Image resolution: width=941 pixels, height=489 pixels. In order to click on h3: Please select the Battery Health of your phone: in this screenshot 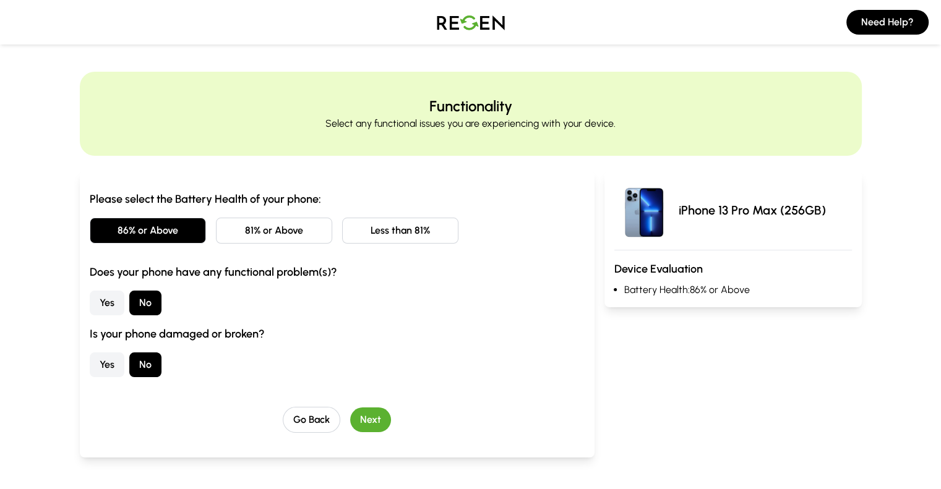, I will do `click(337, 199)`.